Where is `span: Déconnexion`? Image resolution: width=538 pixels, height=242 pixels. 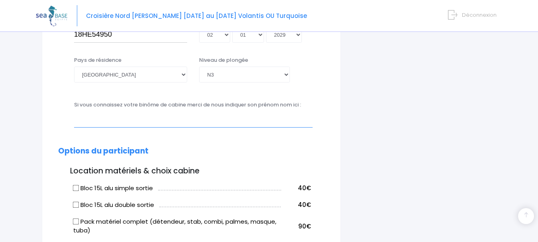
span: Déconnexion is located at coordinates (479, 15).